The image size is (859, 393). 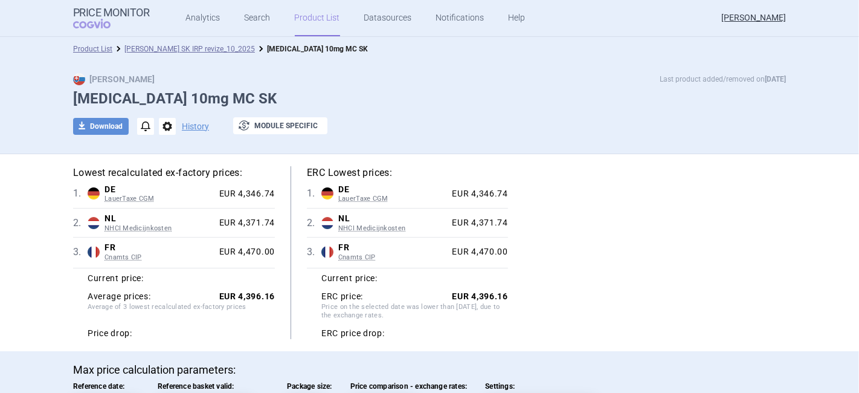 I want to click on img: SK, so click(x=79, y=79).